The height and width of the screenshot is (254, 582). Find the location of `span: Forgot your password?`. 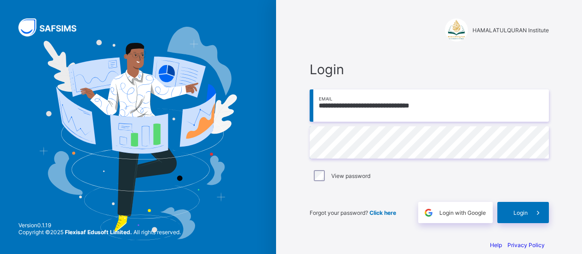

span: Forgot your password? is located at coordinates (353, 212).